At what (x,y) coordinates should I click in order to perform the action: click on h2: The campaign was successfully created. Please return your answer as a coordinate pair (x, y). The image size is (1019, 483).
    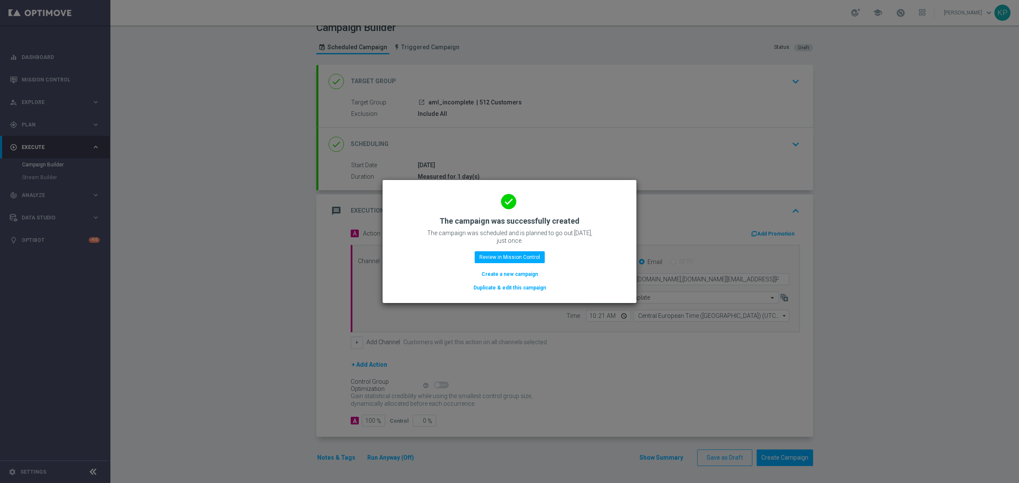
    Looking at the image, I should click on (510, 221).